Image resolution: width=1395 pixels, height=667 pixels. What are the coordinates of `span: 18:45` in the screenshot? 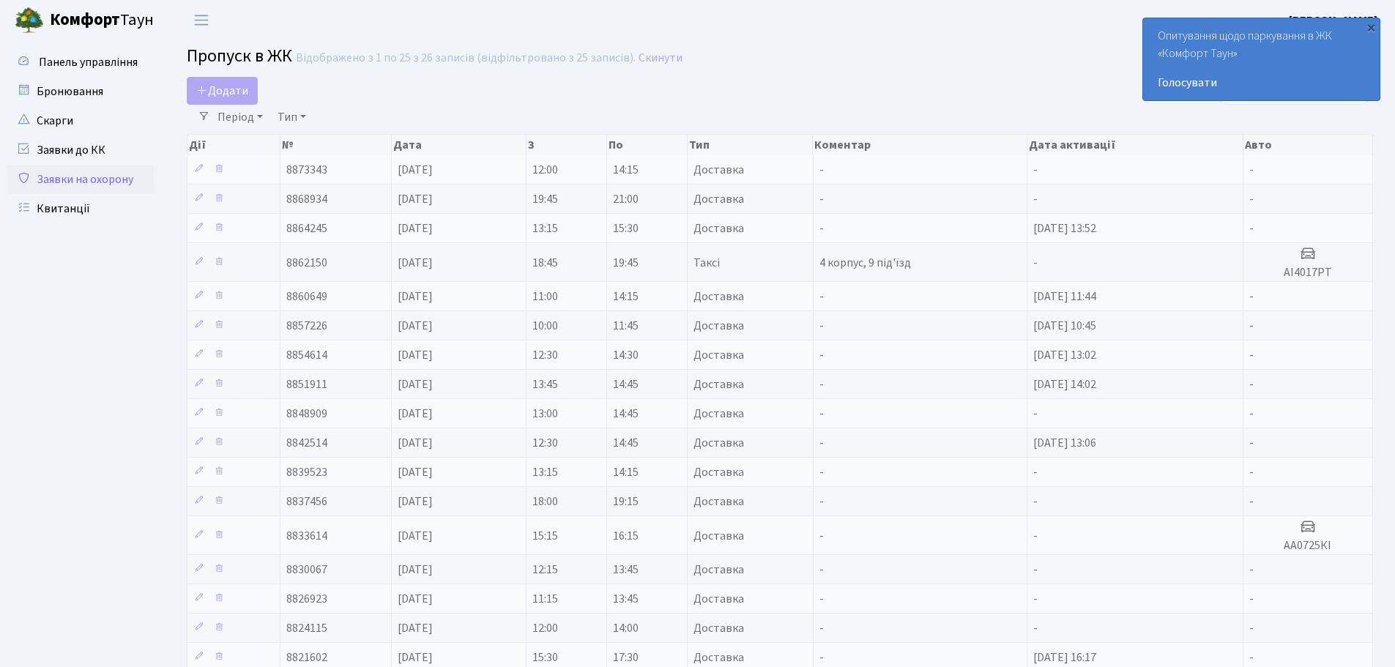 It's located at (545, 263).